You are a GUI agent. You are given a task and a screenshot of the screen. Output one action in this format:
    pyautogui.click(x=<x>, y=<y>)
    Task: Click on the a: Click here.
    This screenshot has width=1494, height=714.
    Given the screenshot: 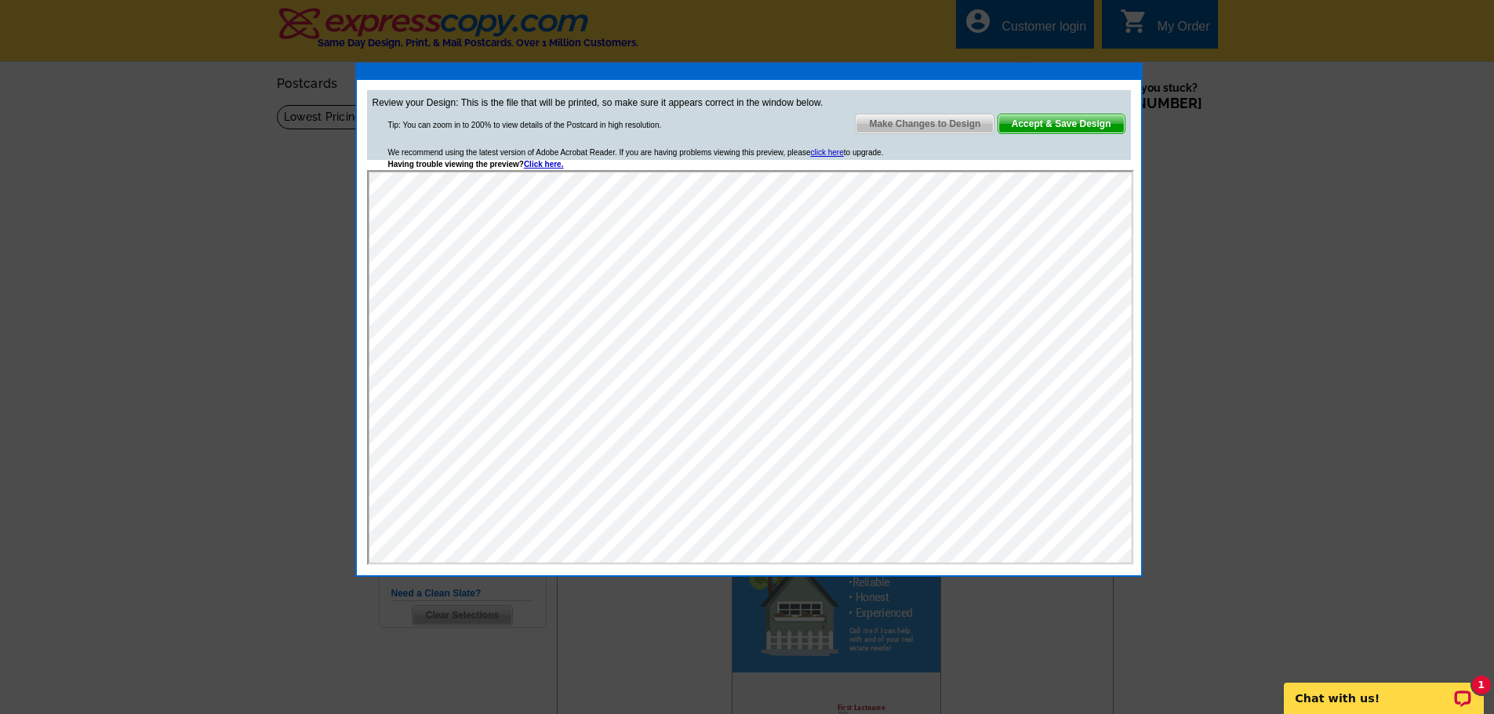 What is the action you would take?
    pyautogui.click(x=543, y=164)
    